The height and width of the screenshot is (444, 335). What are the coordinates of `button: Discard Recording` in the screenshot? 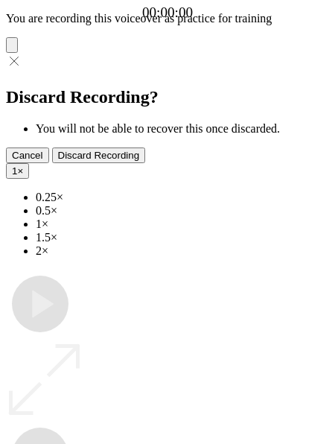 It's located at (99, 155).